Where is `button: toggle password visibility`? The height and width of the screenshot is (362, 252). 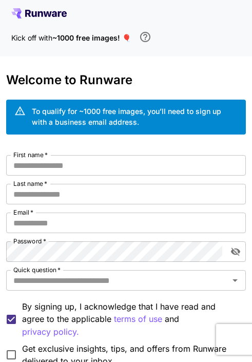
button: toggle password visibility is located at coordinates (236, 252).